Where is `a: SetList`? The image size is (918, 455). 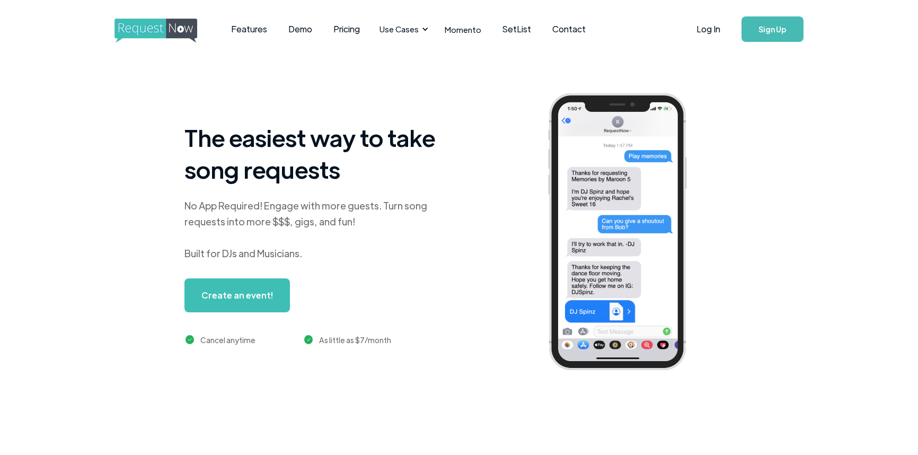
a: SetList is located at coordinates (517, 29).